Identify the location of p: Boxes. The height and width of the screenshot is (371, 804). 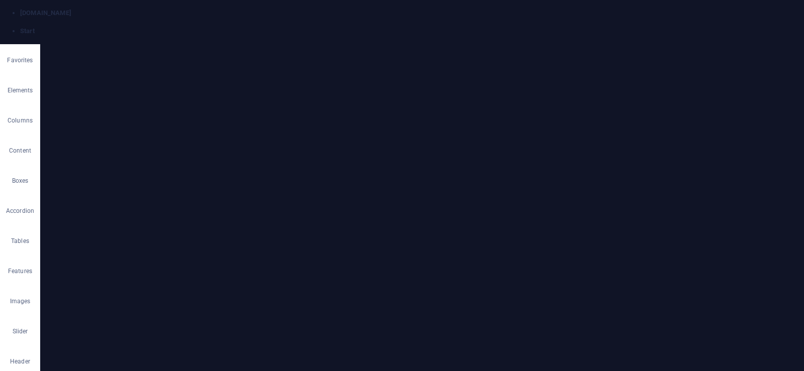
(20, 181).